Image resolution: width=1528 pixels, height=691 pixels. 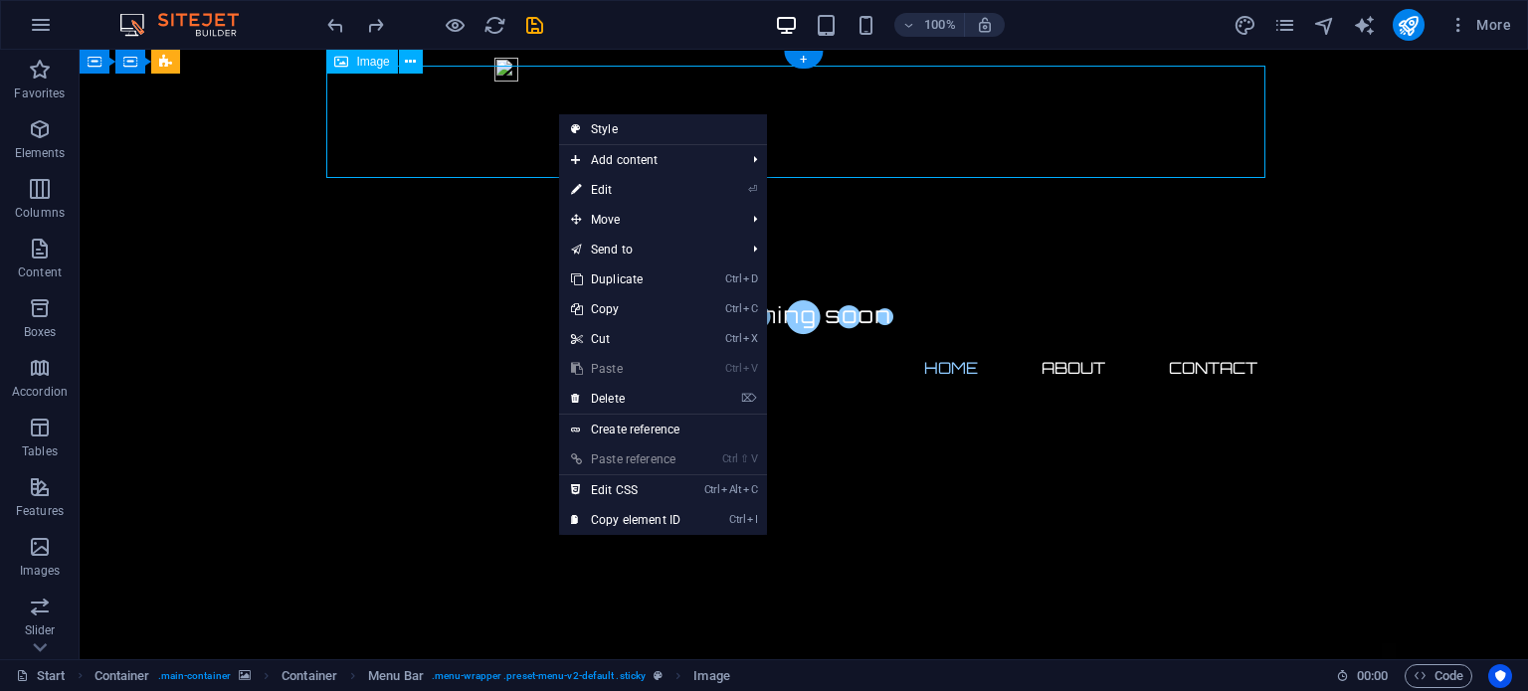 What do you see at coordinates (731, 489) in the screenshot?
I see `i: Alt` at bounding box center [731, 489].